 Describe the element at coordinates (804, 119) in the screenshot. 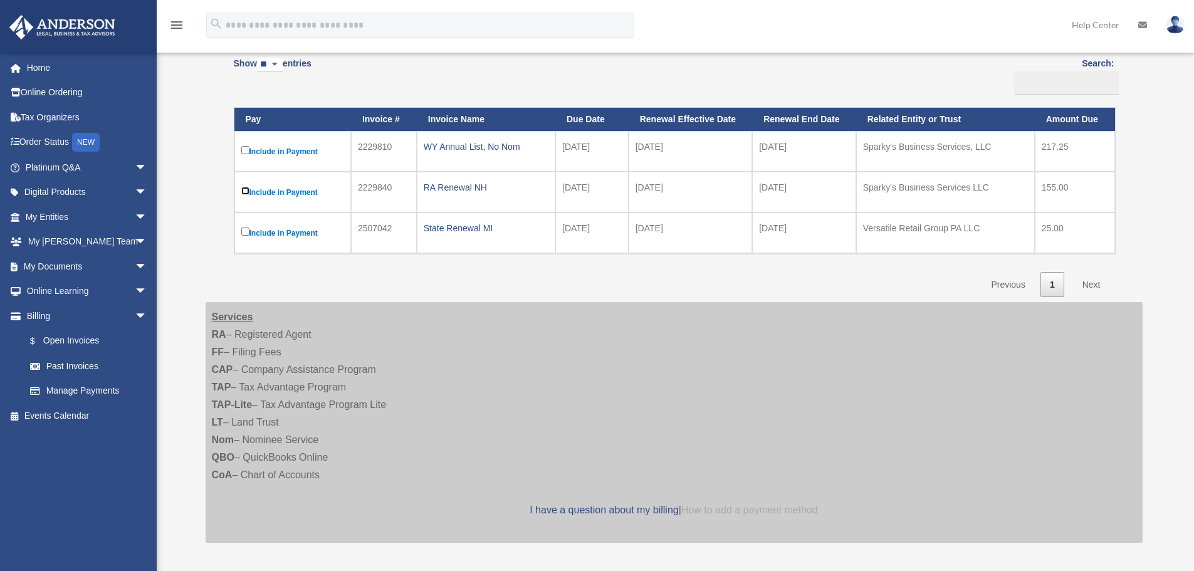

I see `th: Renewal End Date: activate to sort column ascending` at that location.